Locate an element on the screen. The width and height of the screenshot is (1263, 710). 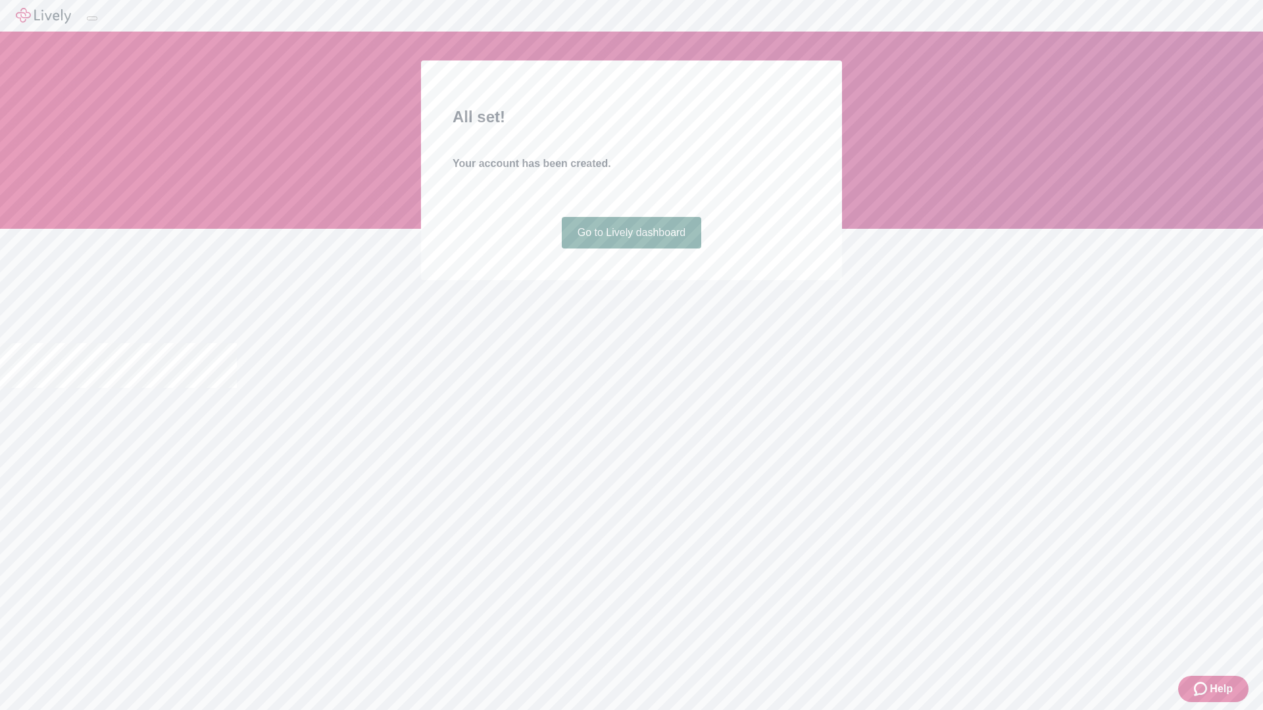
a: Go to Lively dashboard is located at coordinates (631, 233).